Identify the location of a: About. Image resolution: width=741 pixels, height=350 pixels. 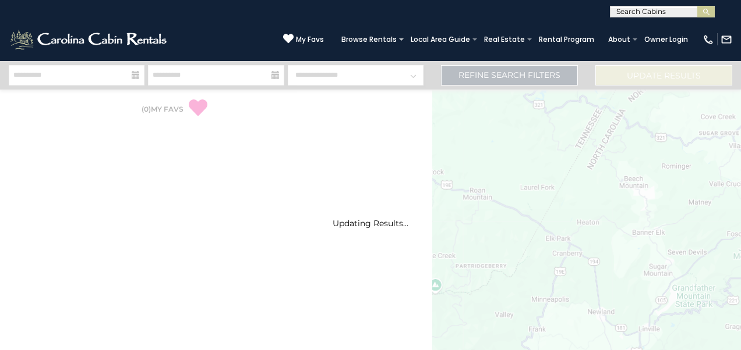
(619, 40).